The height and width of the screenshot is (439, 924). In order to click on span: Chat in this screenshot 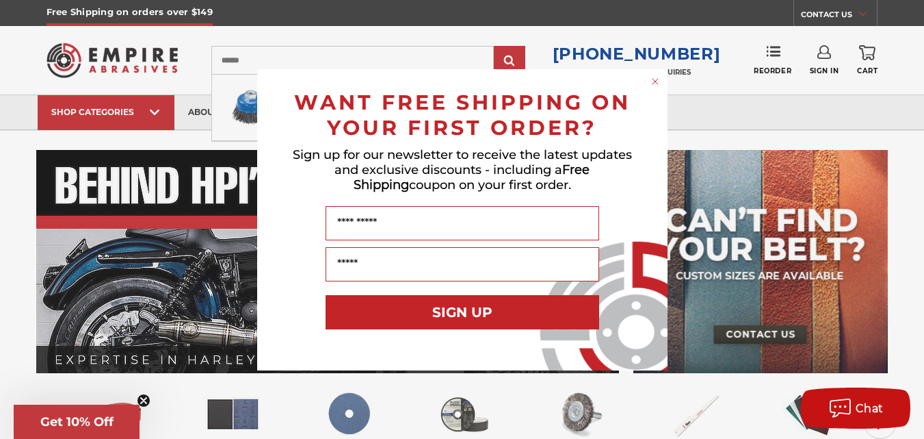, I will do `click(870, 408)`.